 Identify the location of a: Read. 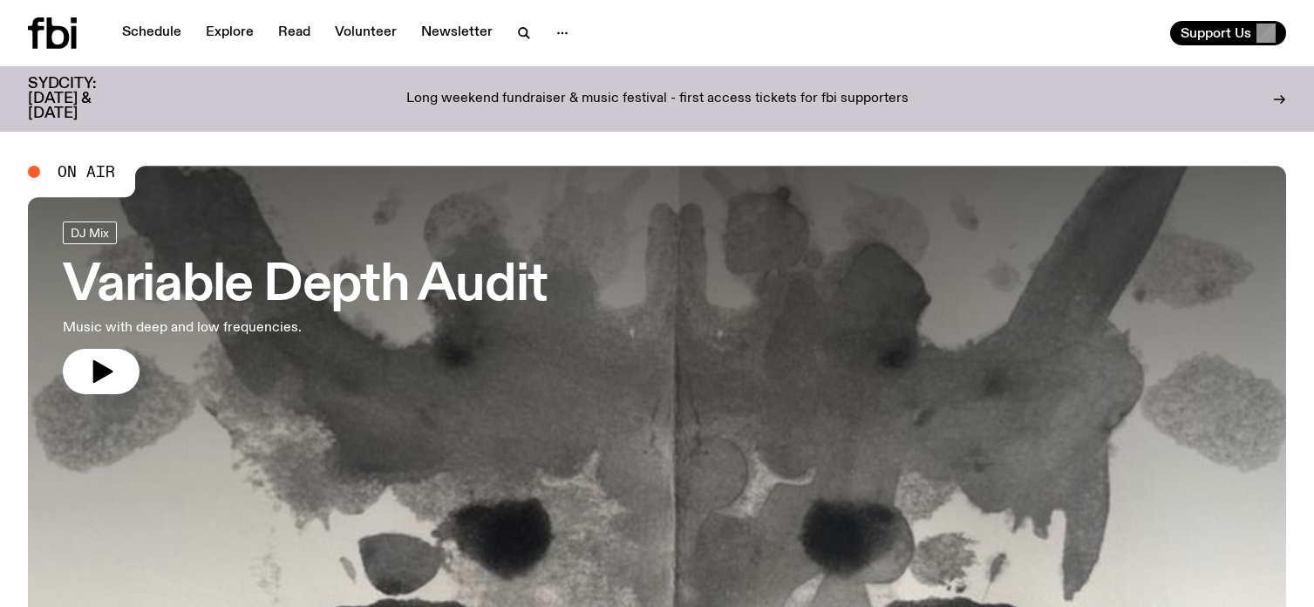
(294, 33).